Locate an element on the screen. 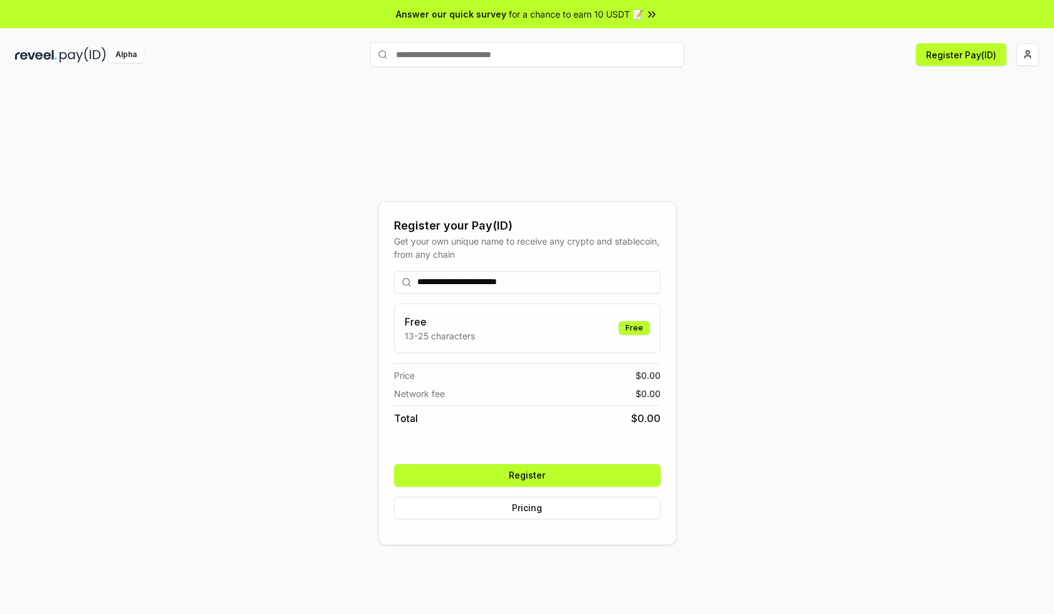 Image resolution: width=1054 pixels, height=614 pixels. button: Register Pay(ID) is located at coordinates (961, 55).